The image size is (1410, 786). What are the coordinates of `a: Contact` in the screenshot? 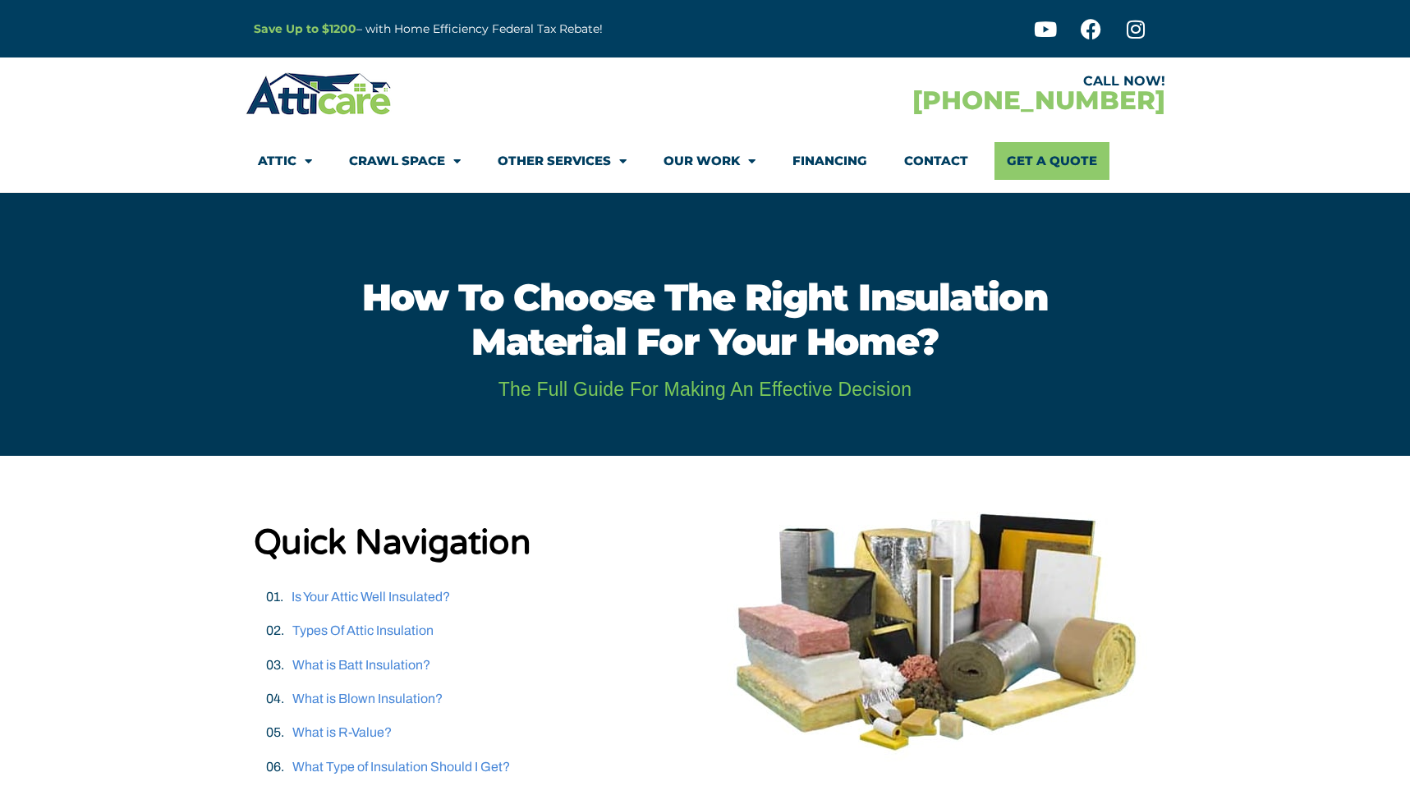 It's located at (936, 161).